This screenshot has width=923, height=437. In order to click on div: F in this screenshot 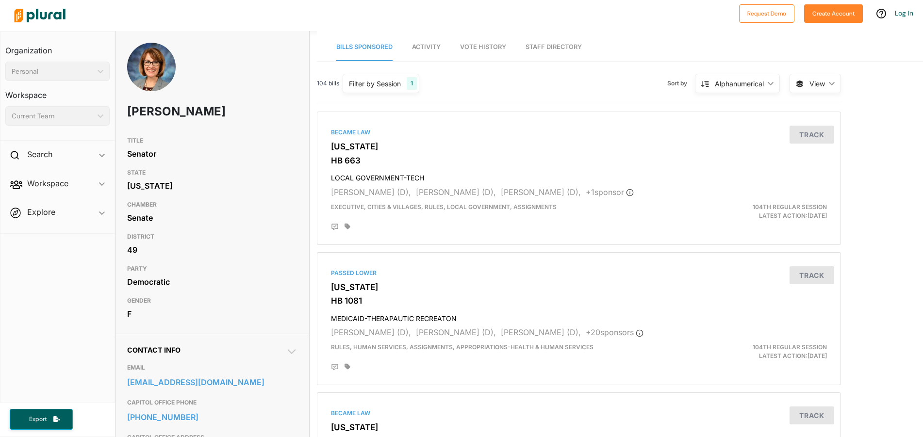, I will do `click(212, 314)`.